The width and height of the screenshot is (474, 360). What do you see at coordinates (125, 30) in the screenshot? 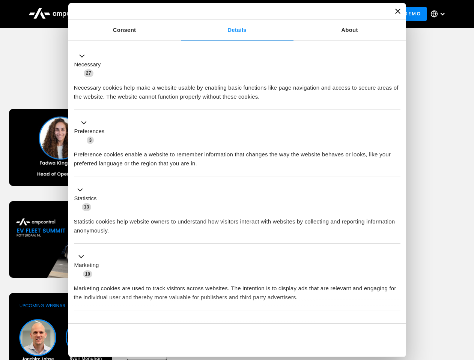
I see `a: Consent` at bounding box center [125, 30].